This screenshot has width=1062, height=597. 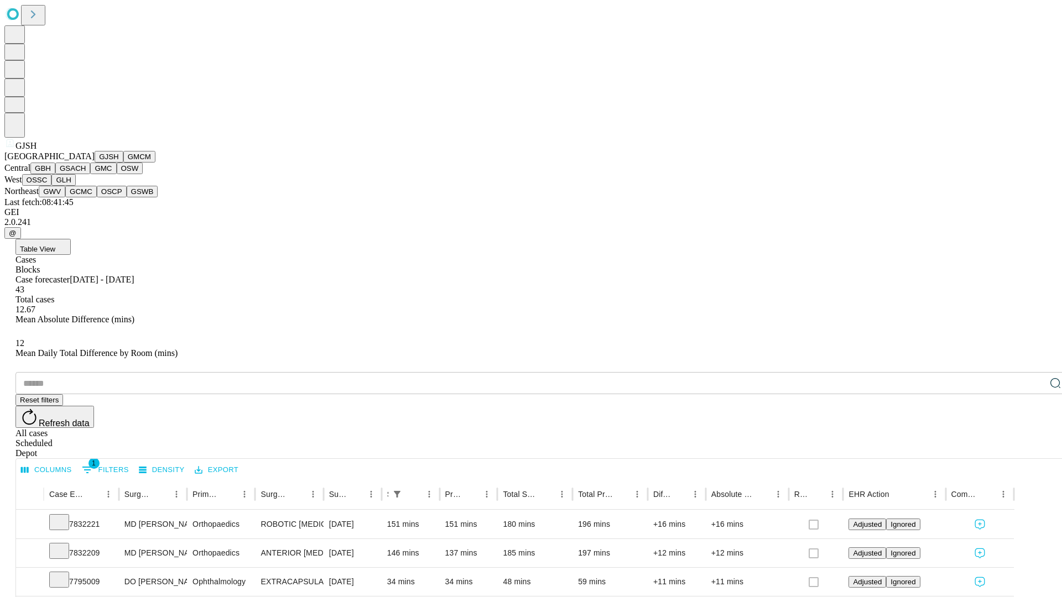 What do you see at coordinates (274, 494) in the screenshot?
I see `div: Surgery Name` at bounding box center [274, 494].